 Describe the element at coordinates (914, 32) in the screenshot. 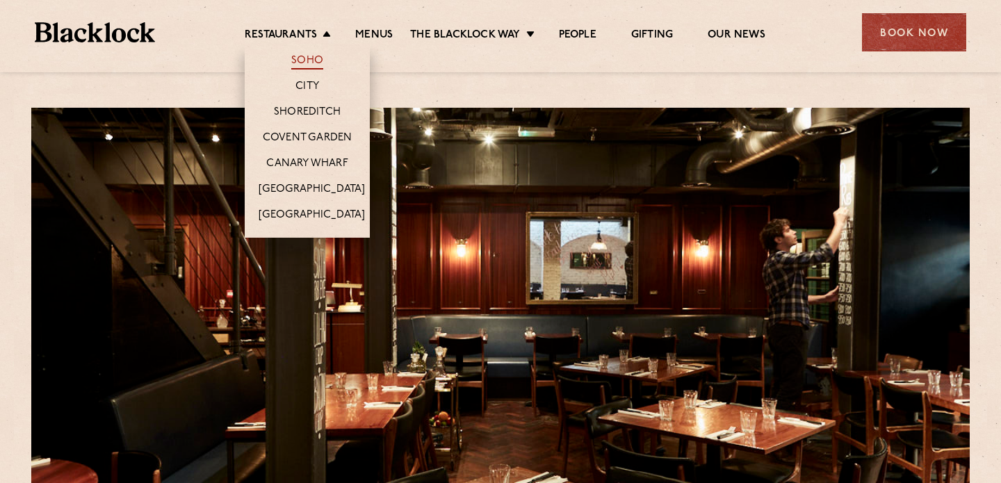

I see `div: Book Now` at that location.